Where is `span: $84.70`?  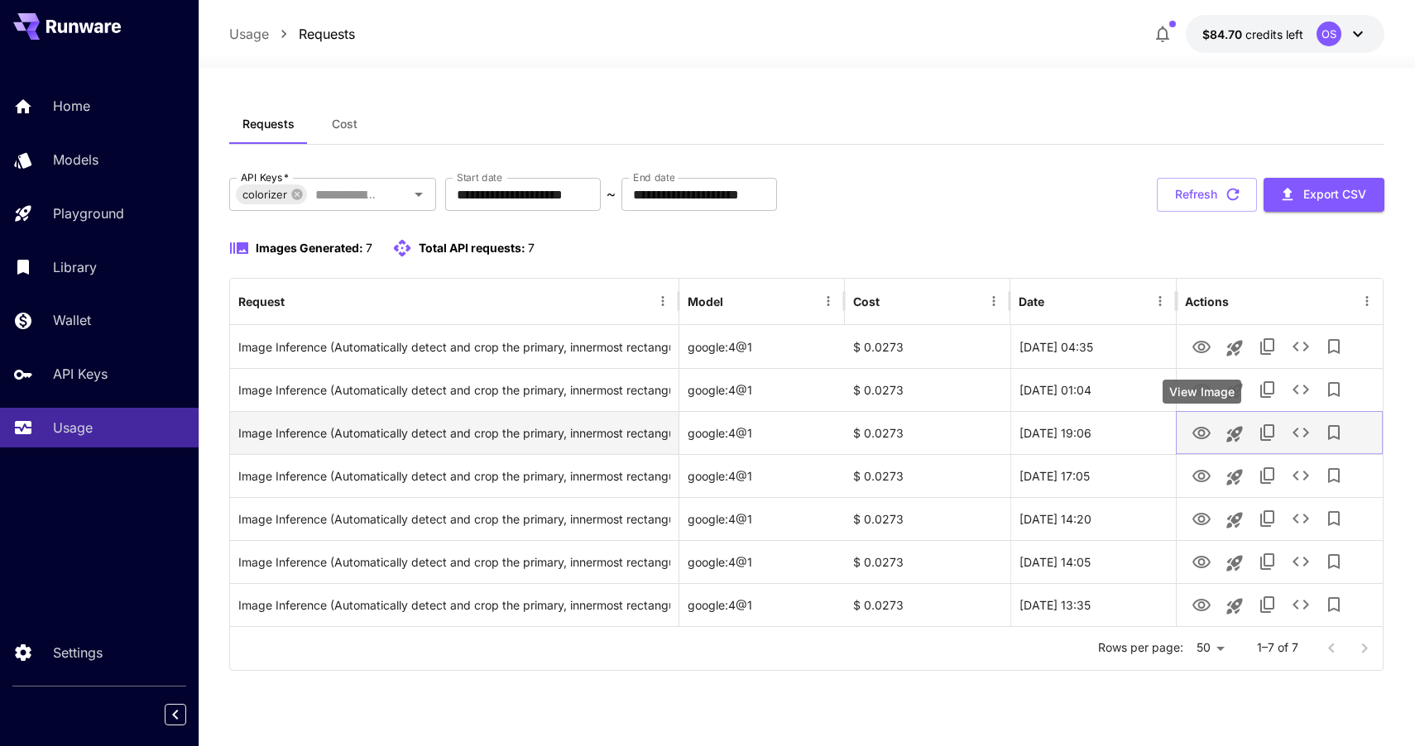 span: $84.70 is located at coordinates (1224, 34).